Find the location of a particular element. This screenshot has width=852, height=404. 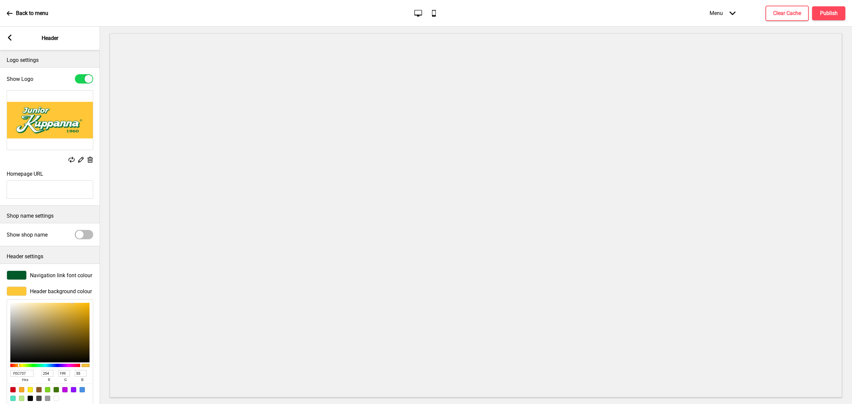

span: b is located at coordinates (82, 380).